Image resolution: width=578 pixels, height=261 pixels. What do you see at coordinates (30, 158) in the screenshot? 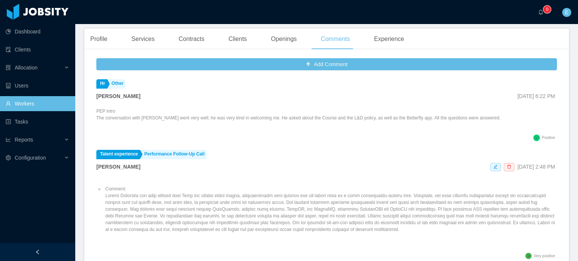
I see `span: Configuration` at bounding box center [30, 158].